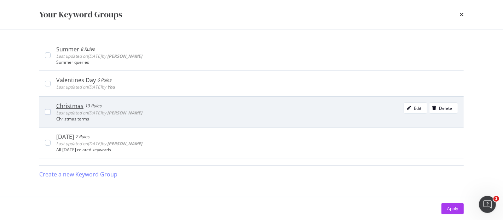 This screenshot has width=503, height=220. What do you see at coordinates (452, 208) in the screenshot?
I see `div: Apply` at bounding box center [452, 208].